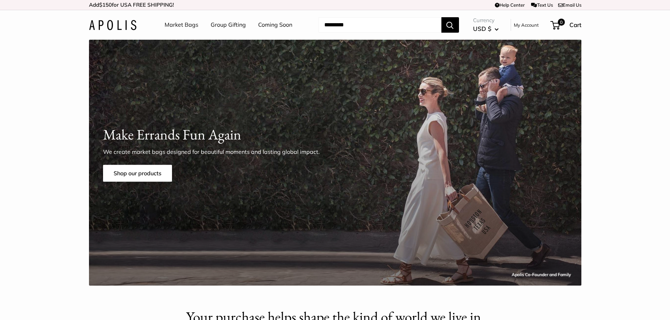 The width and height of the screenshot is (670, 320). I want to click on a: Email Us, so click(569, 5).